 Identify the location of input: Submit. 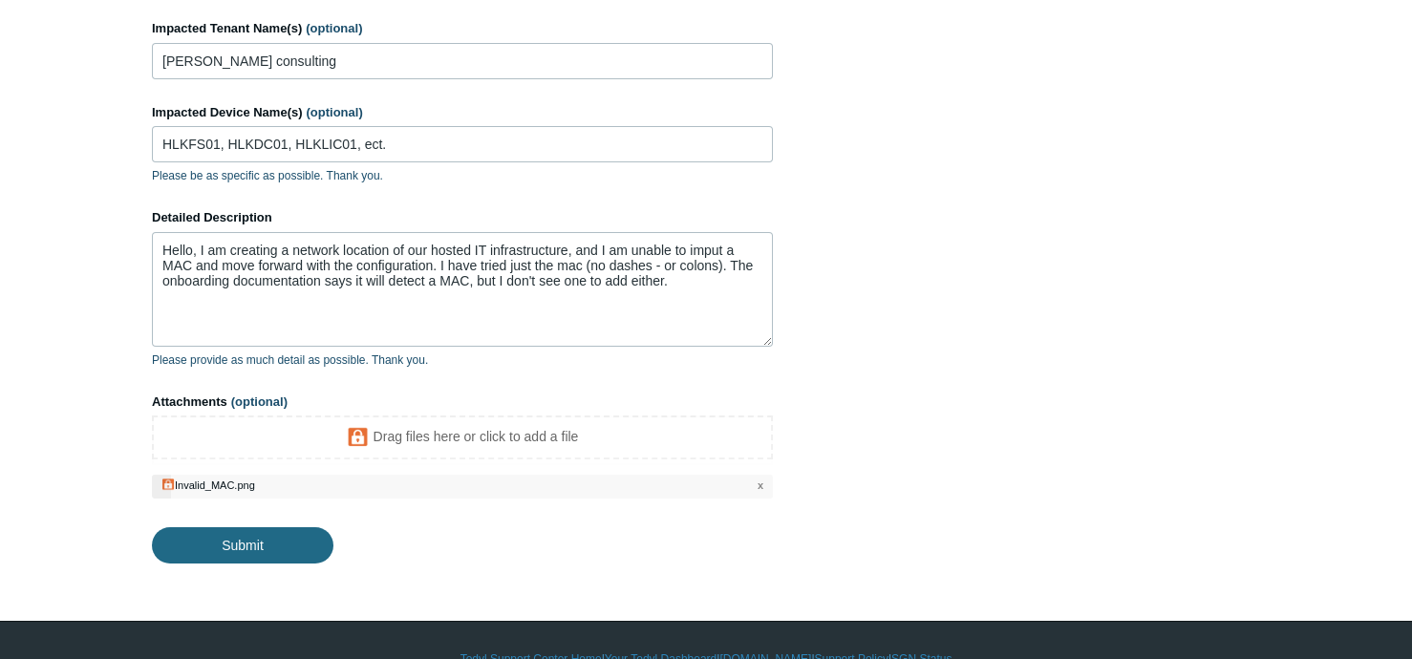
(243, 545).